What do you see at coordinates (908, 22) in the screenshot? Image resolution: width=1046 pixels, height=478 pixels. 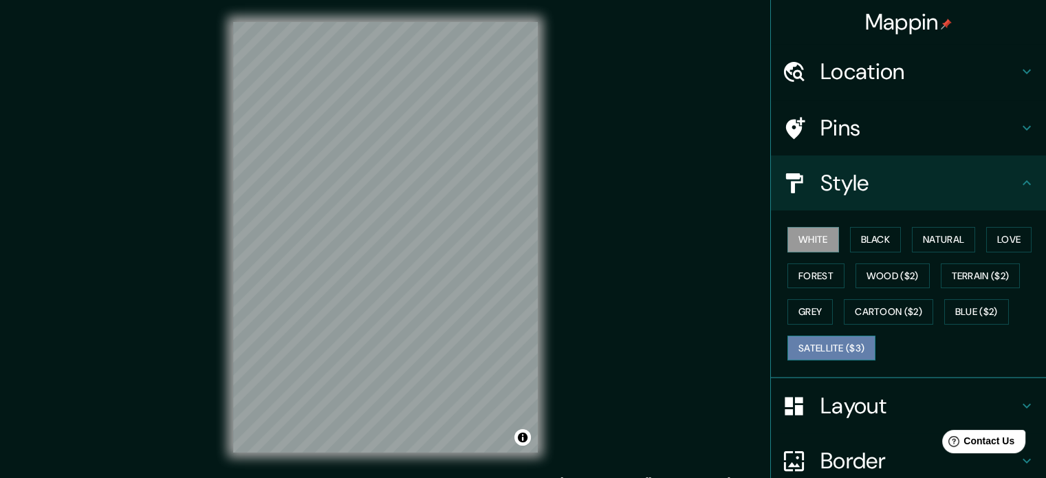 I see `h4: Mappin` at bounding box center [908, 22].